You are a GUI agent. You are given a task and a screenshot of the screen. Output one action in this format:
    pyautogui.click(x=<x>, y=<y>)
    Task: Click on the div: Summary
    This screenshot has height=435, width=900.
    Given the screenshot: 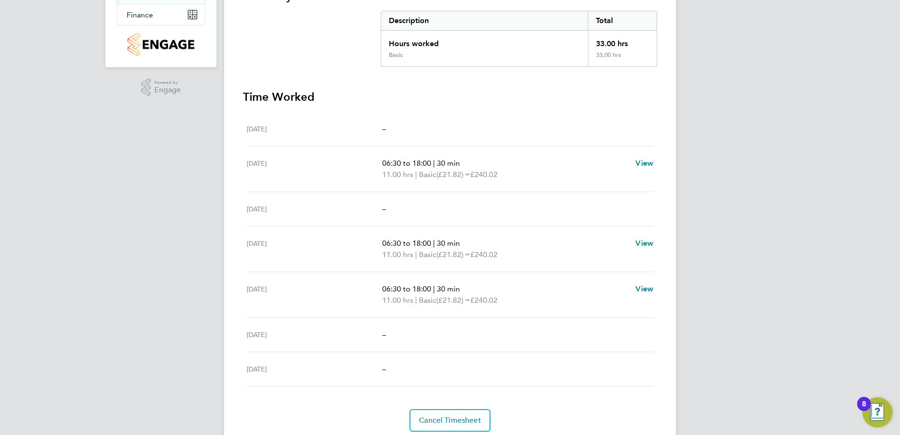 What is the action you would take?
    pyautogui.click(x=519, y=39)
    